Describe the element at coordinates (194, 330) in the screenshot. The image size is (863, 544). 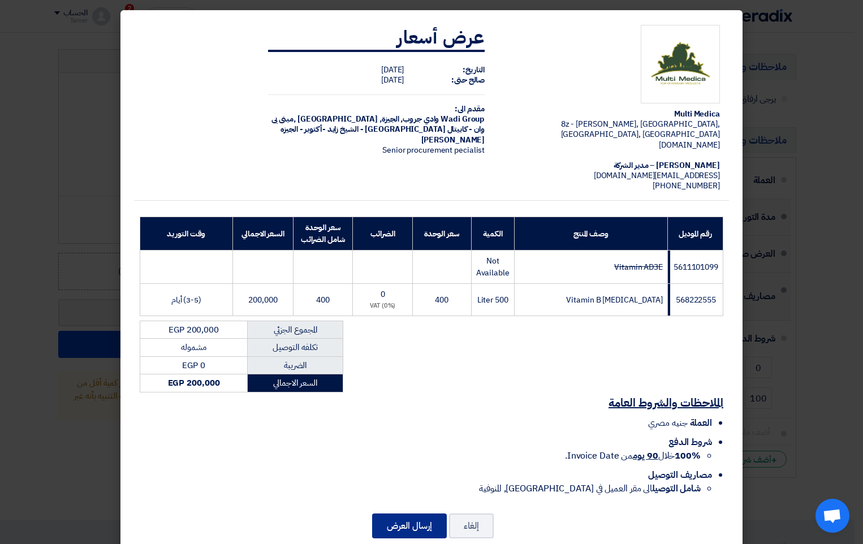
I see `td: EGP 200,000` at that location.